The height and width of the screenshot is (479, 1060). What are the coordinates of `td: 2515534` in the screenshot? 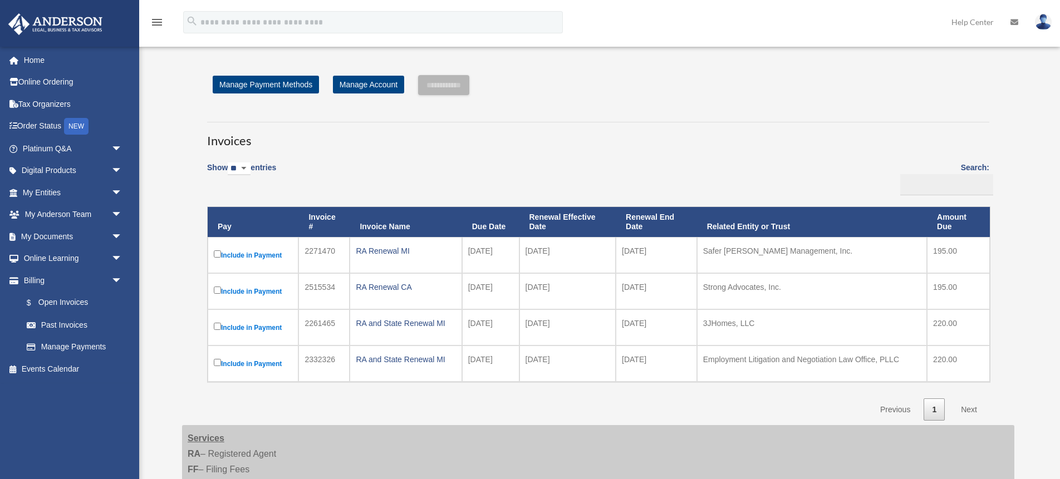 It's located at (324, 291).